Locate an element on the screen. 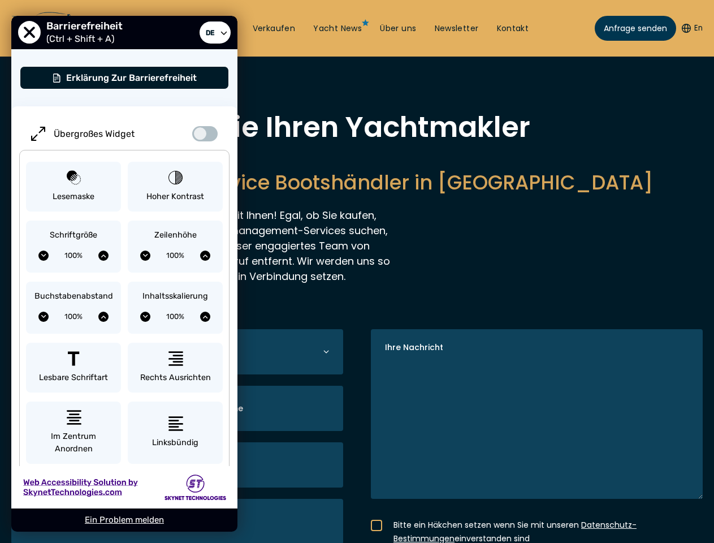 Image resolution: width=714 pixels, height=543 pixels. button: Rechts ausrichten is located at coordinates (175, 368).